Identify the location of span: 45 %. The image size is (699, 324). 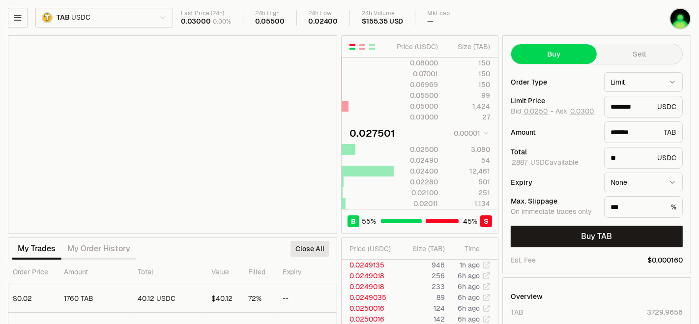
(470, 221).